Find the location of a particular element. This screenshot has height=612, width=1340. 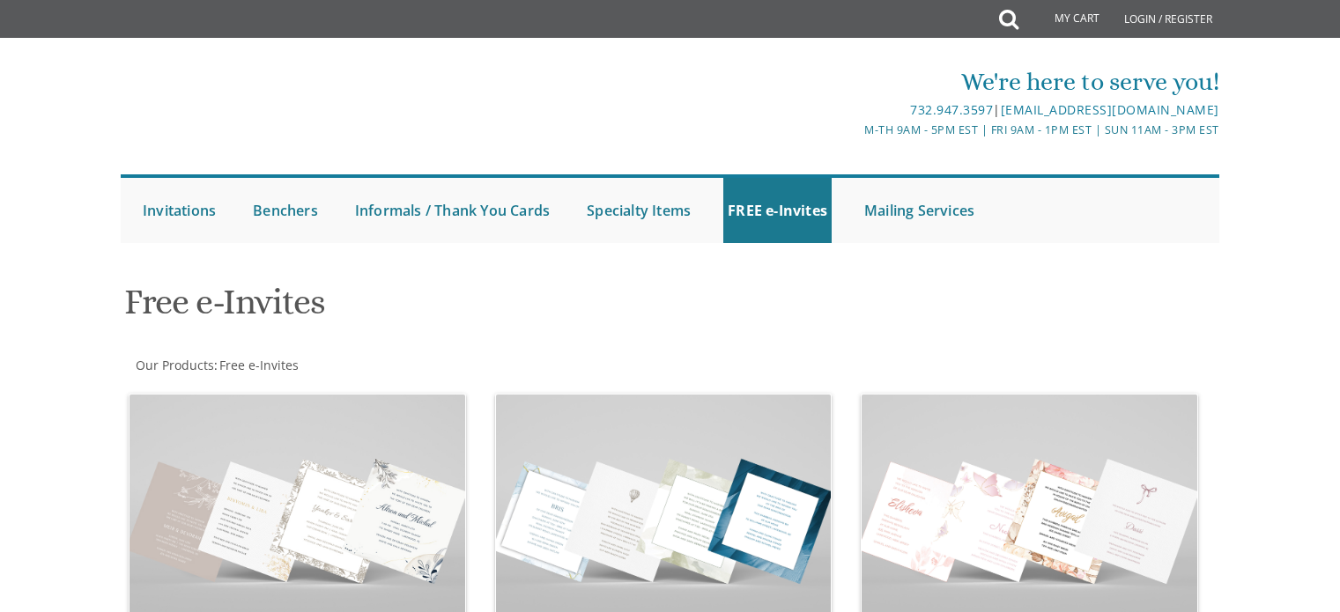

a: My Cart is located at coordinates (1064, 19).